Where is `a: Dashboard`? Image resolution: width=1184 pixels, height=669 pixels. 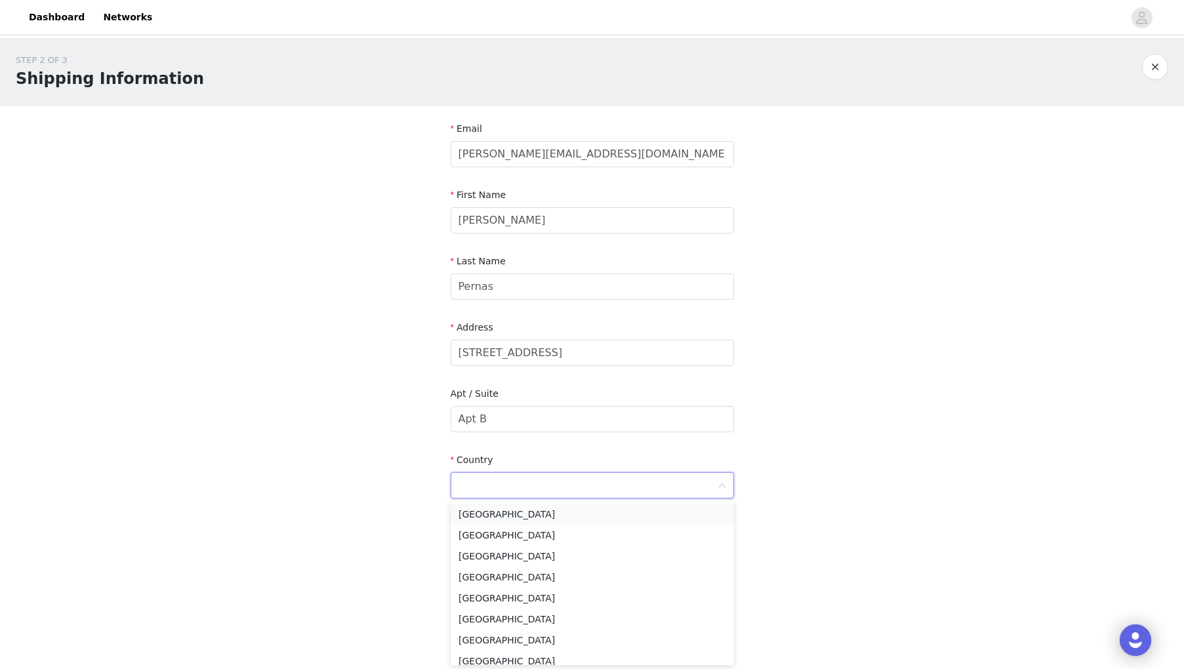 a: Dashboard is located at coordinates (56, 17).